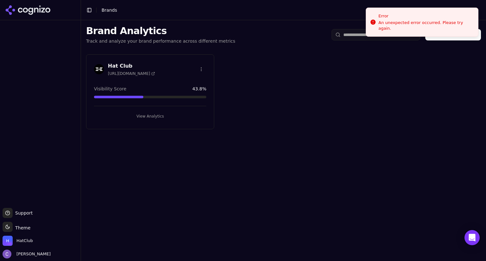 This screenshot has width=486, height=261. What do you see at coordinates (109, 10) in the screenshot?
I see `nav: breadcrumb` at bounding box center [109, 10].